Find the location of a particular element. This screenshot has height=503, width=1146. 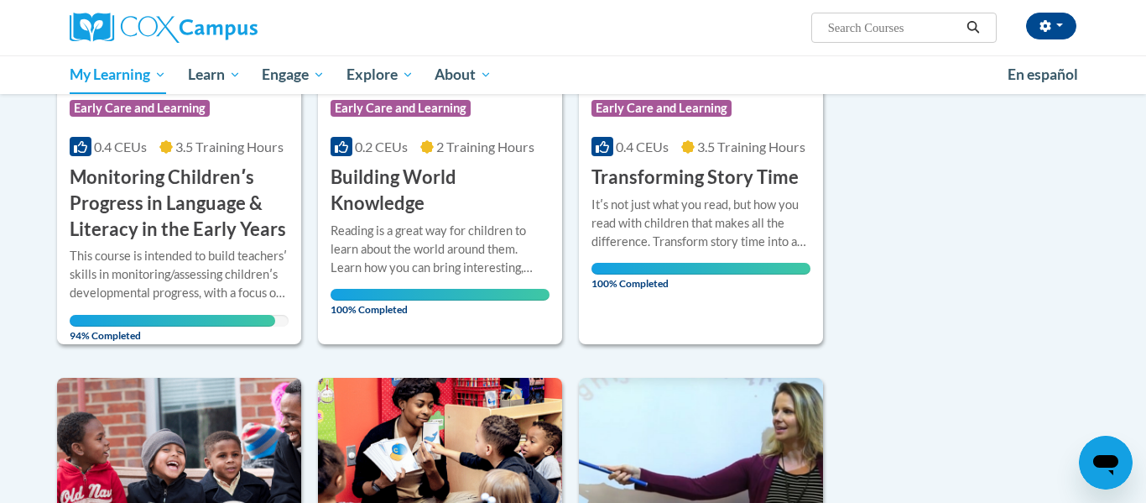

a: Learn is located at coordinates (214, 75).